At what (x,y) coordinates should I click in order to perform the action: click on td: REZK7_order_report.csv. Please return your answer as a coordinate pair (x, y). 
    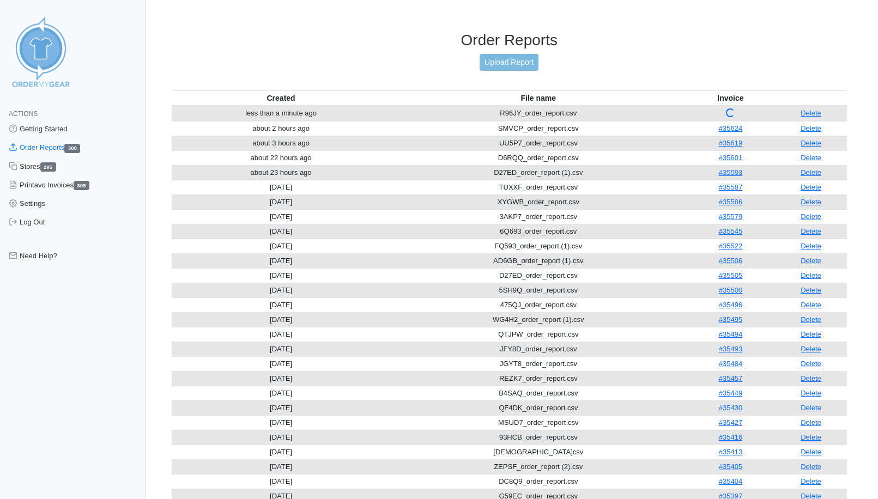
    Looking at the image, I should click on (538, 378).